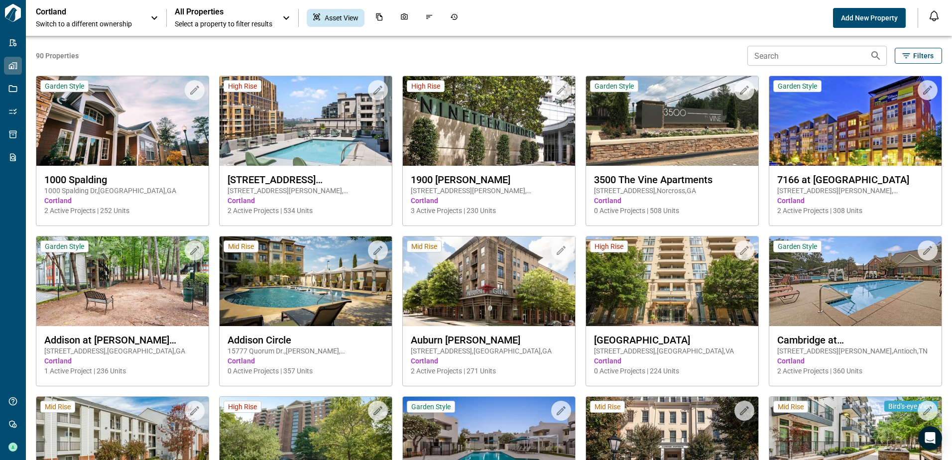 The image size is (952, 460). What do you see at coordinates (335, 18) in the screenshot?
I see `div: Asset View` at bounding box center [335, 18].